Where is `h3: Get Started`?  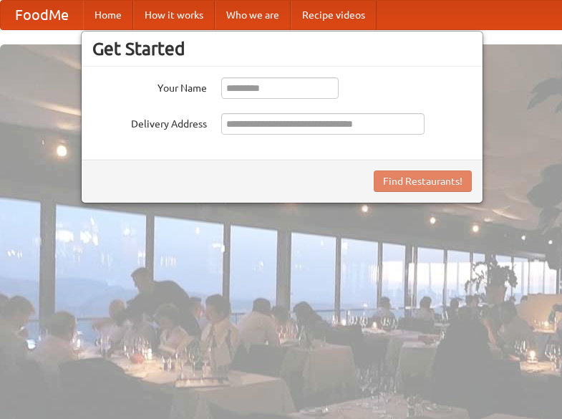
h3: Get Started is located at coordinates (282, 49).